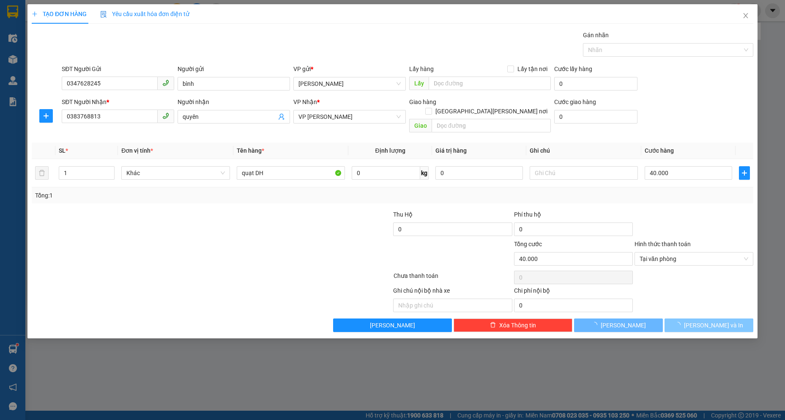 The width and height of the screenshot is (785, 420). Describe the element at coordinates (584, 151) in the screenshot. I see `th: Ghi chú` at that location.